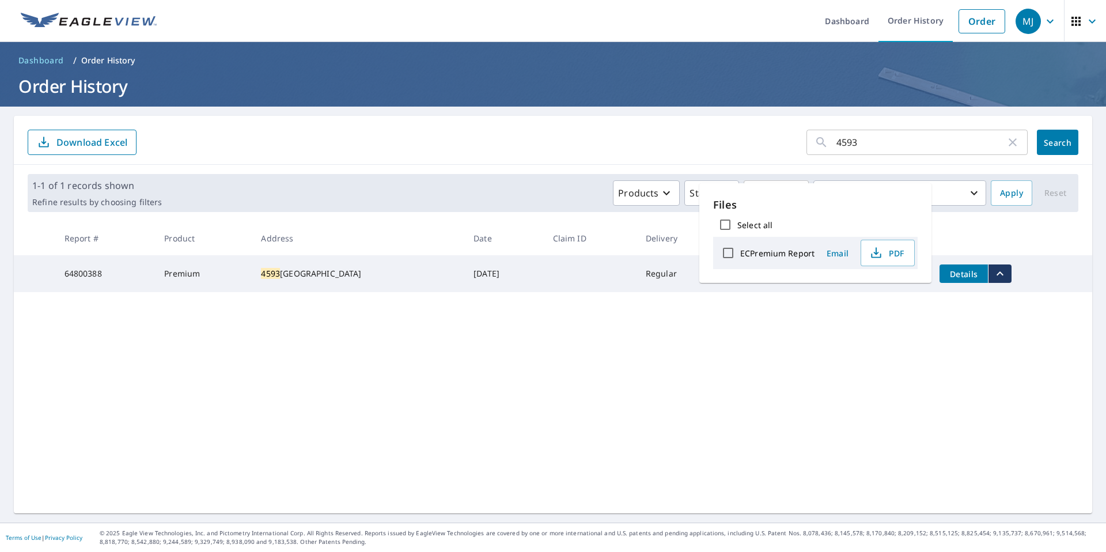 The width and height of the screenshot is (1106, 552). Describe the element at coordinates (24, 538) in the screenshot. I see `a: Terms of Use` at that location.